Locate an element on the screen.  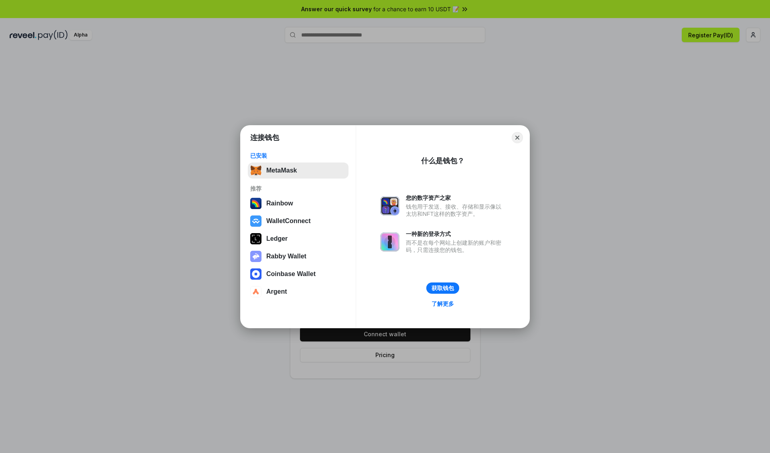
div: 了解更多 is located at coordinates (443, 304).